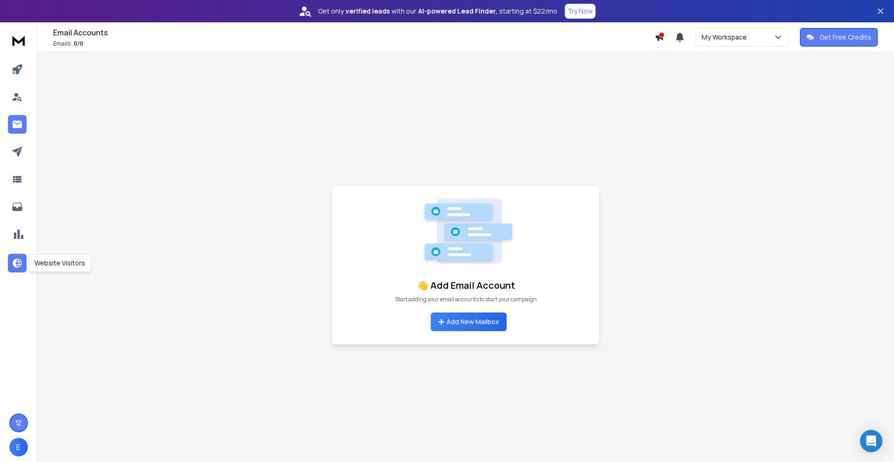  What do you see at coordinates (60, 263) in the screenshot?
I see `div: Website Visitors` at bounding box center [60, 263].